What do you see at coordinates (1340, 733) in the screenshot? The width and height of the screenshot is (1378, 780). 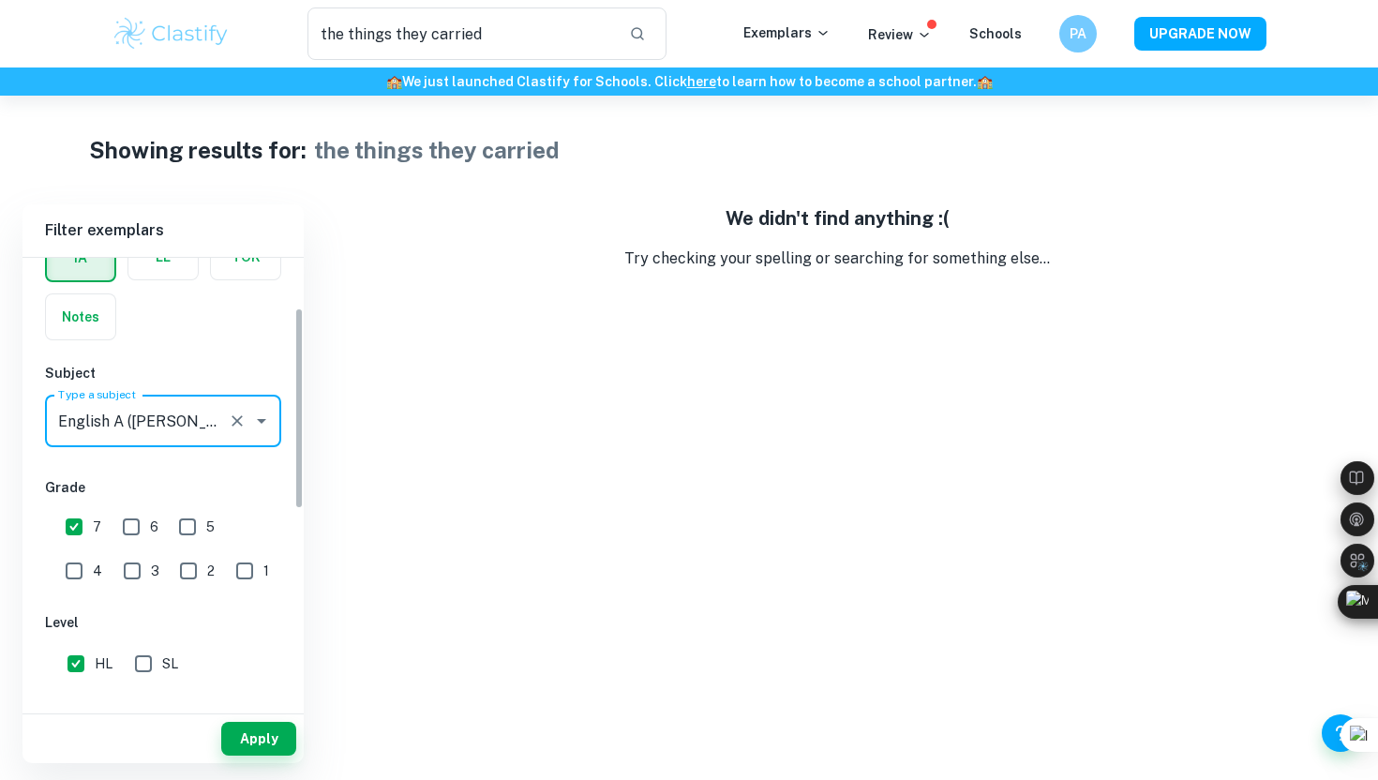 I see `button: Help and Feedback` at bounding box center [1340, 733].